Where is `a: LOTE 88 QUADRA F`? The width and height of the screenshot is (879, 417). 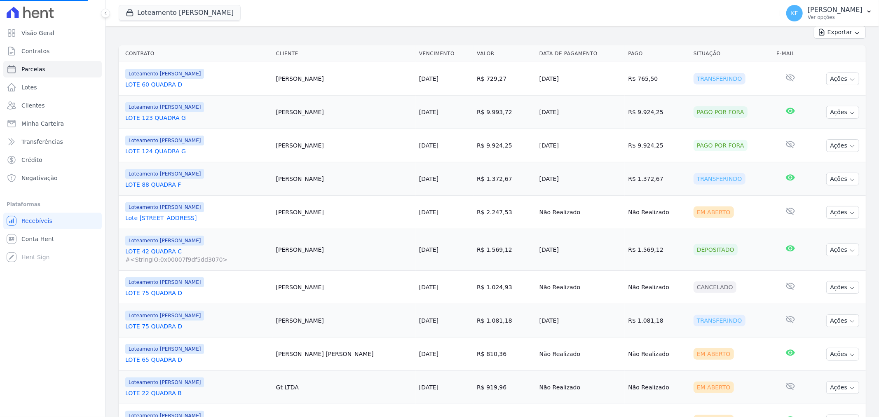
a: LOTE 88 QUADRA F is located at coordinates (197, 185).